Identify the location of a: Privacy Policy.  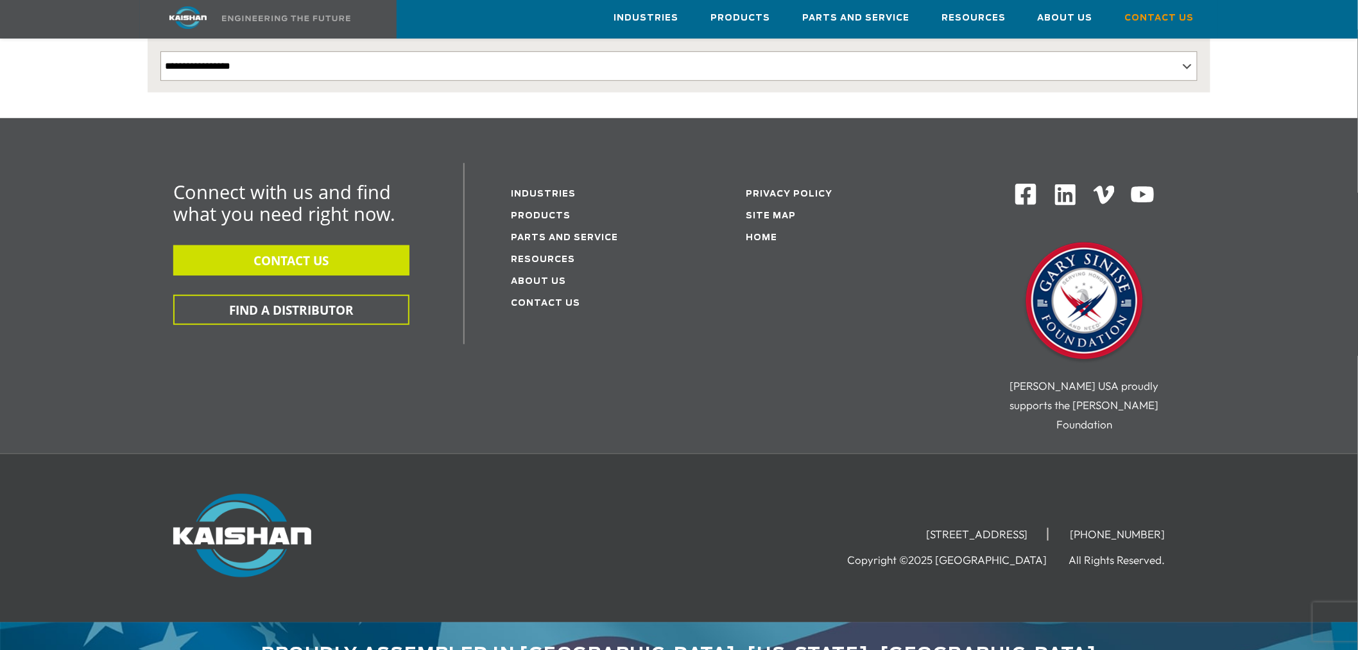
(789, 194).